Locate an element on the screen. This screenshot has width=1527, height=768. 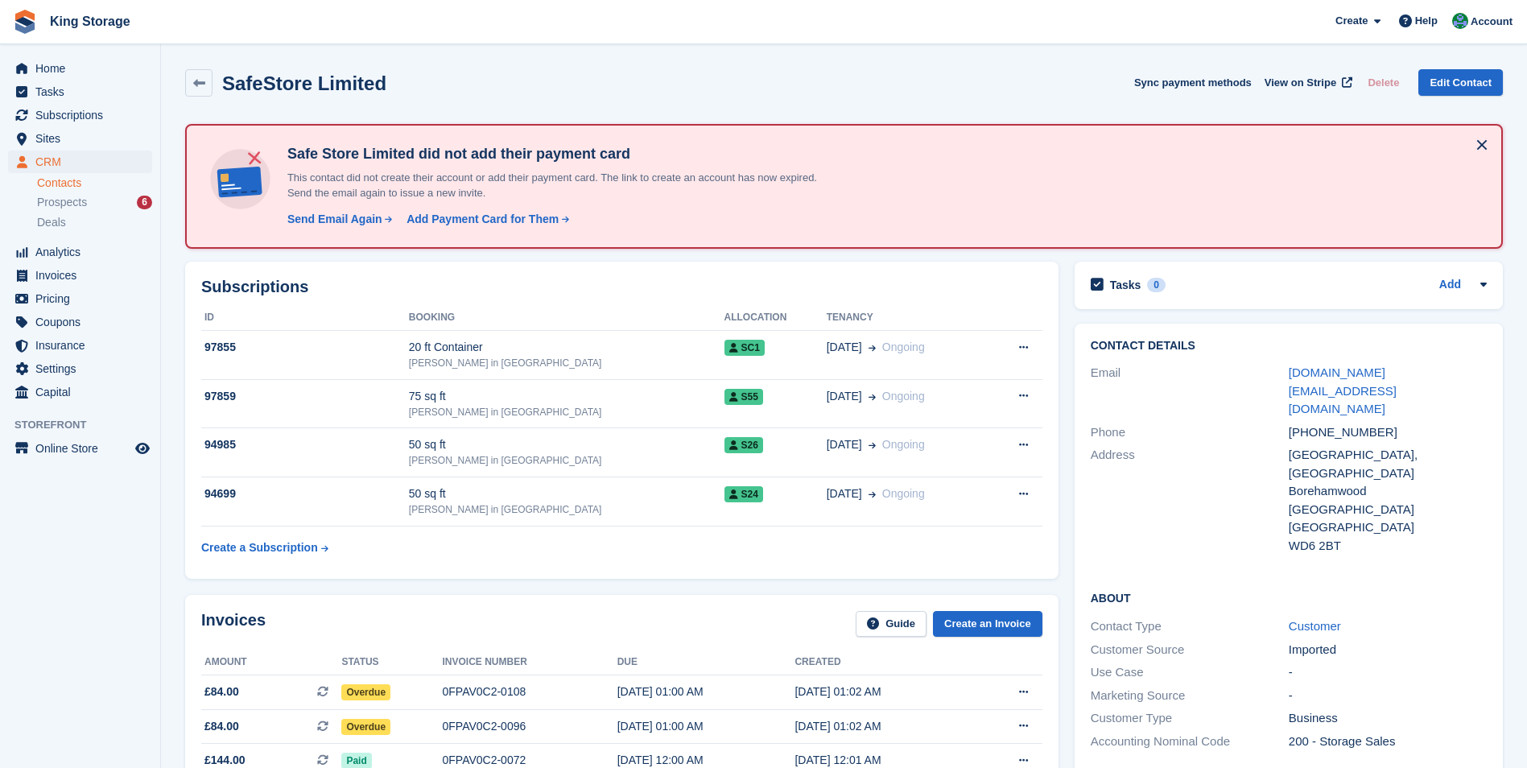
div: 6 is located at coordinates (144, 202).